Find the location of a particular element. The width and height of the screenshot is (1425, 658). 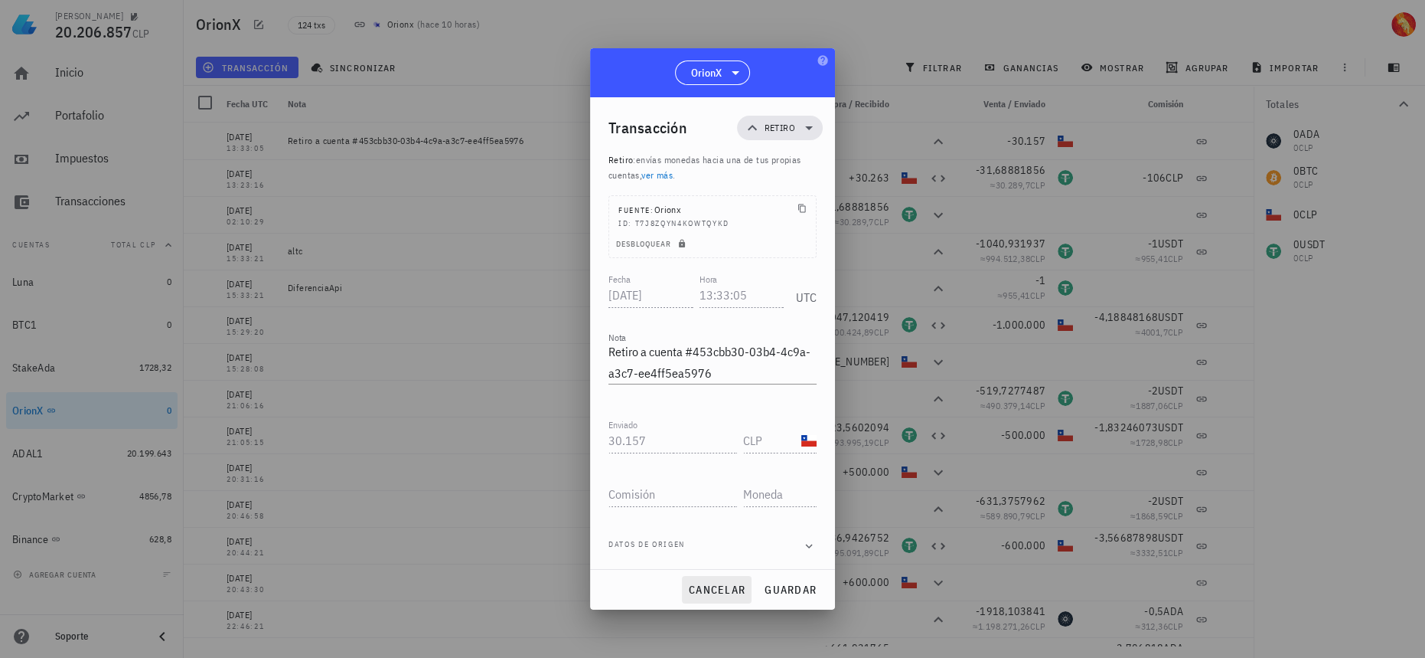

span: envías monedas hacia una de tus propias cuentas, . is located at coordinates (704, 167).